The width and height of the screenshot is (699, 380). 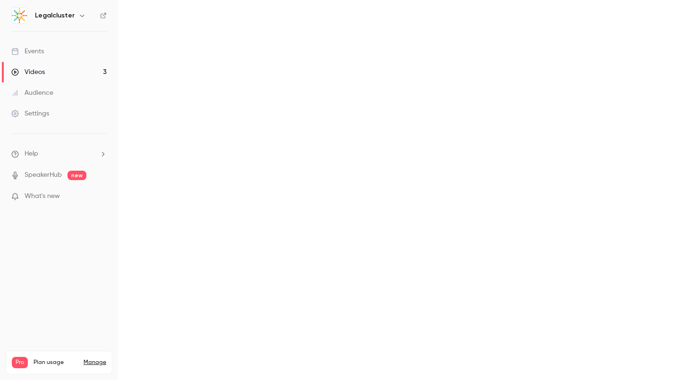 I want to click on h6: Legalcluster, so click(x=55, y=16).